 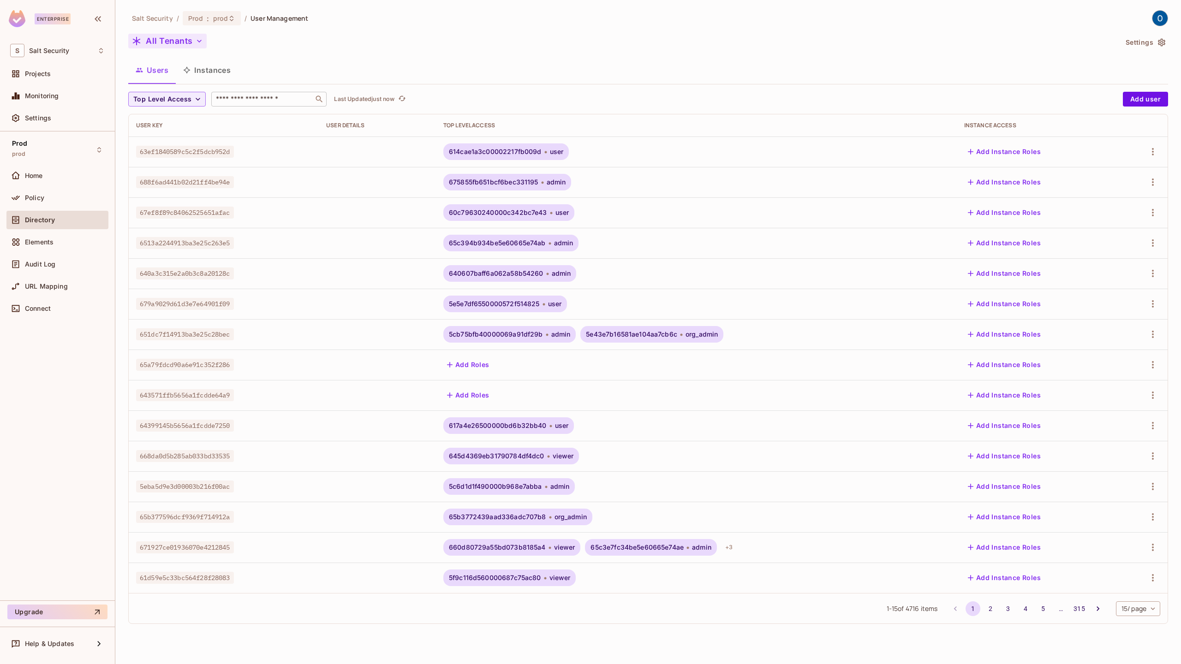 I want to click on span: Elements, so click(x=39, y=242).